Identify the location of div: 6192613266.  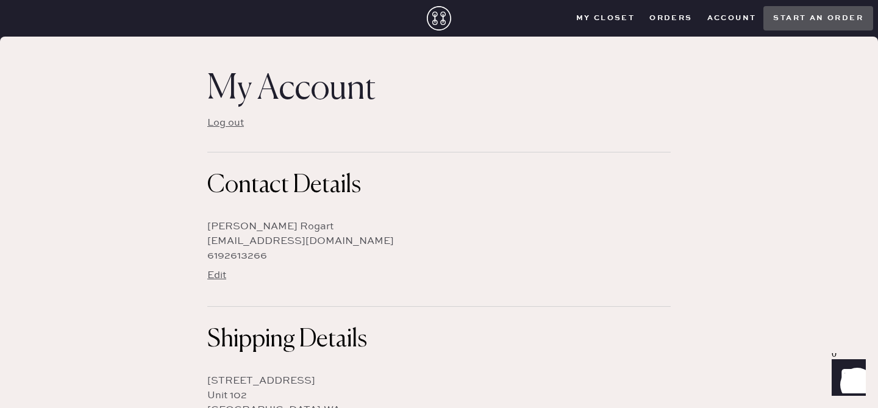
(439, 256).